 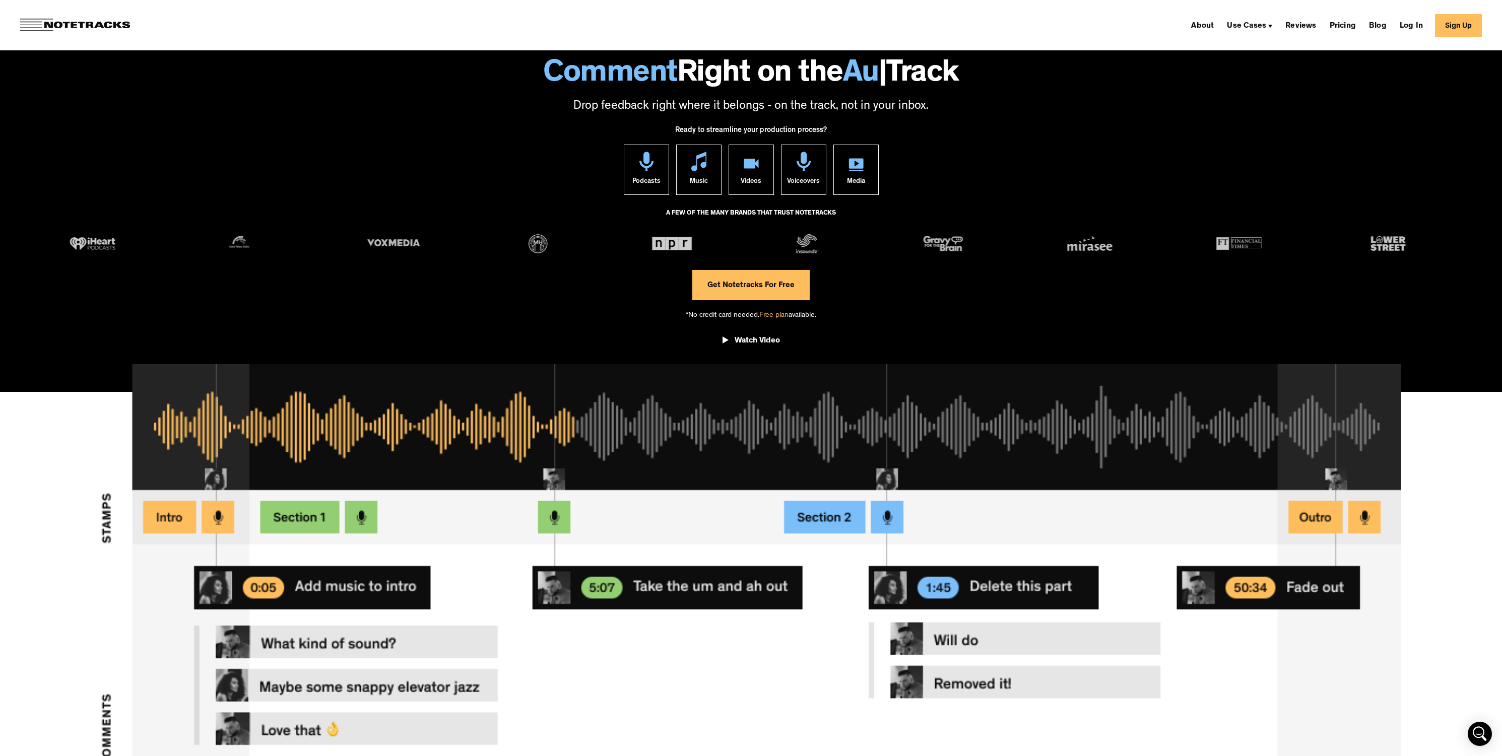 I want to click on span: Free plan, so click(x=774, y=315).